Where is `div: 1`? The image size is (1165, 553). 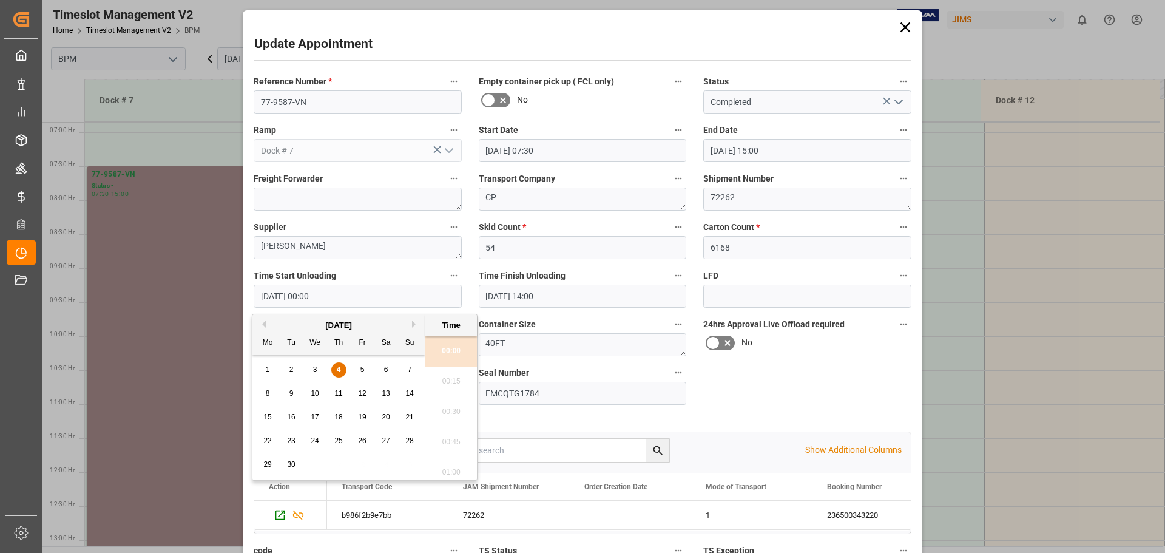 div: 1 is located at coordinates (752, 515).